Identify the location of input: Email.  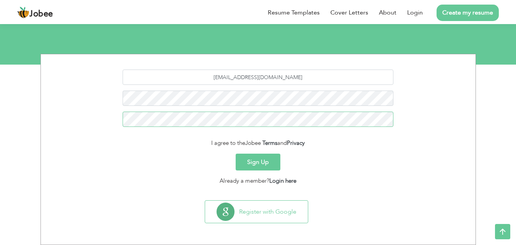
(258, 77).